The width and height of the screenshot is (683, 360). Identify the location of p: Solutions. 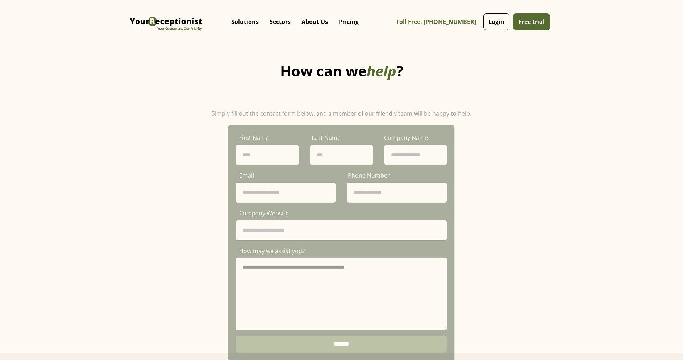
(245, 22).